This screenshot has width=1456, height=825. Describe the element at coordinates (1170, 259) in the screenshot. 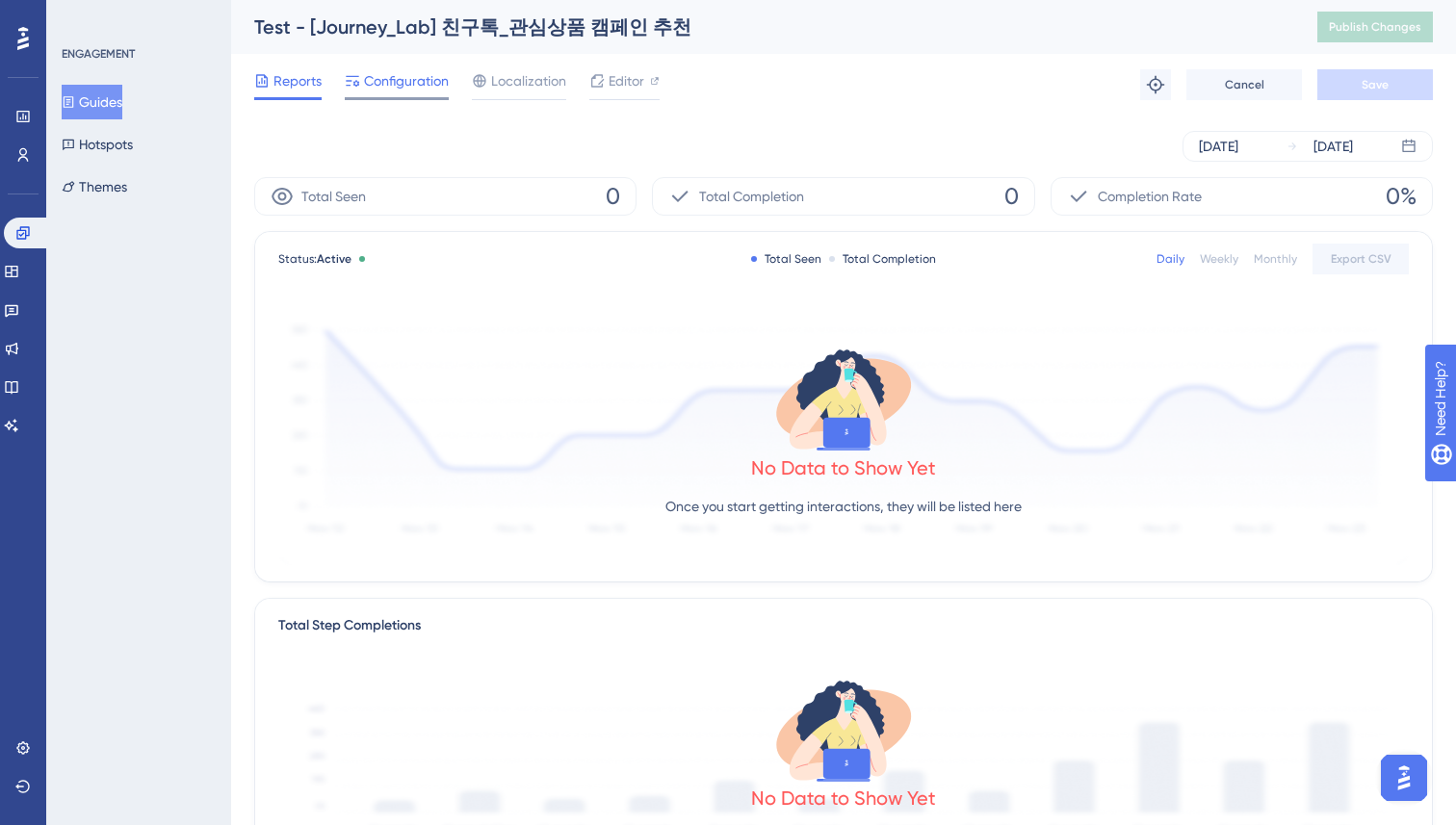

I see `div: Daily` at that location.